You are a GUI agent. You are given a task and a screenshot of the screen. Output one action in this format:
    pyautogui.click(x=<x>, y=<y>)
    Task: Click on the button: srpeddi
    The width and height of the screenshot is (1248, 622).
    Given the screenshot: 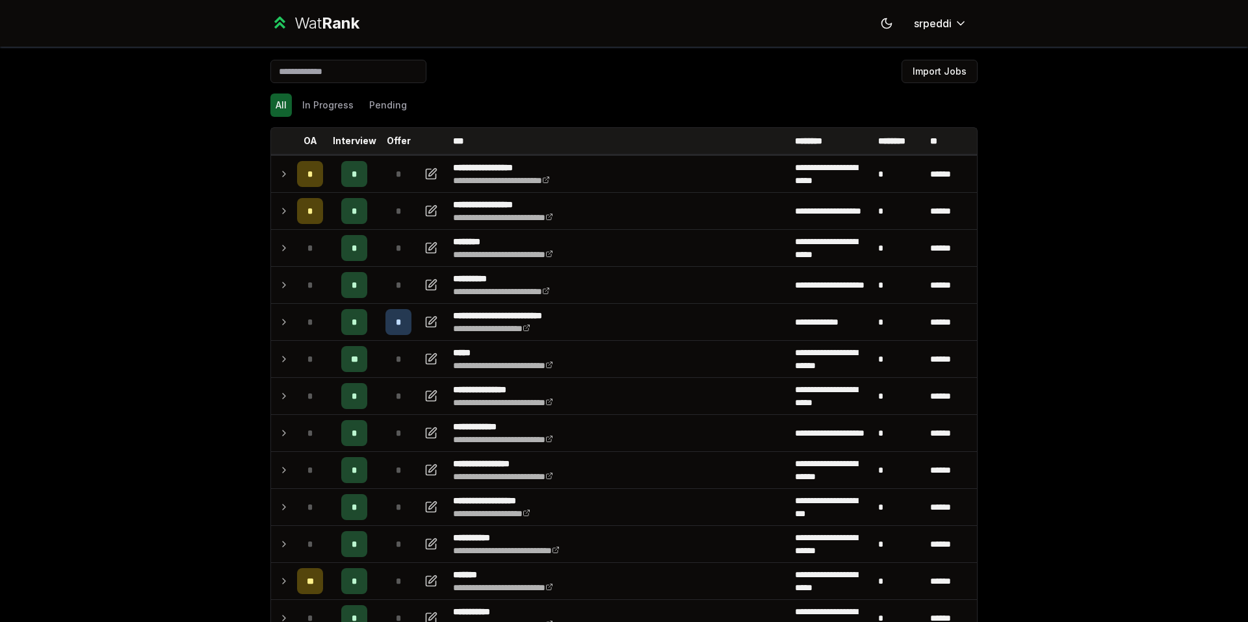 What is the action you would take?
    pyautogui.click(x=940, y=23)
    